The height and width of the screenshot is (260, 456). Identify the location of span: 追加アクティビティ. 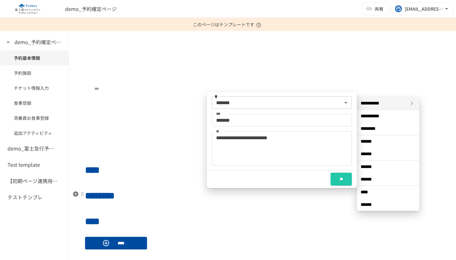
(34, 133).